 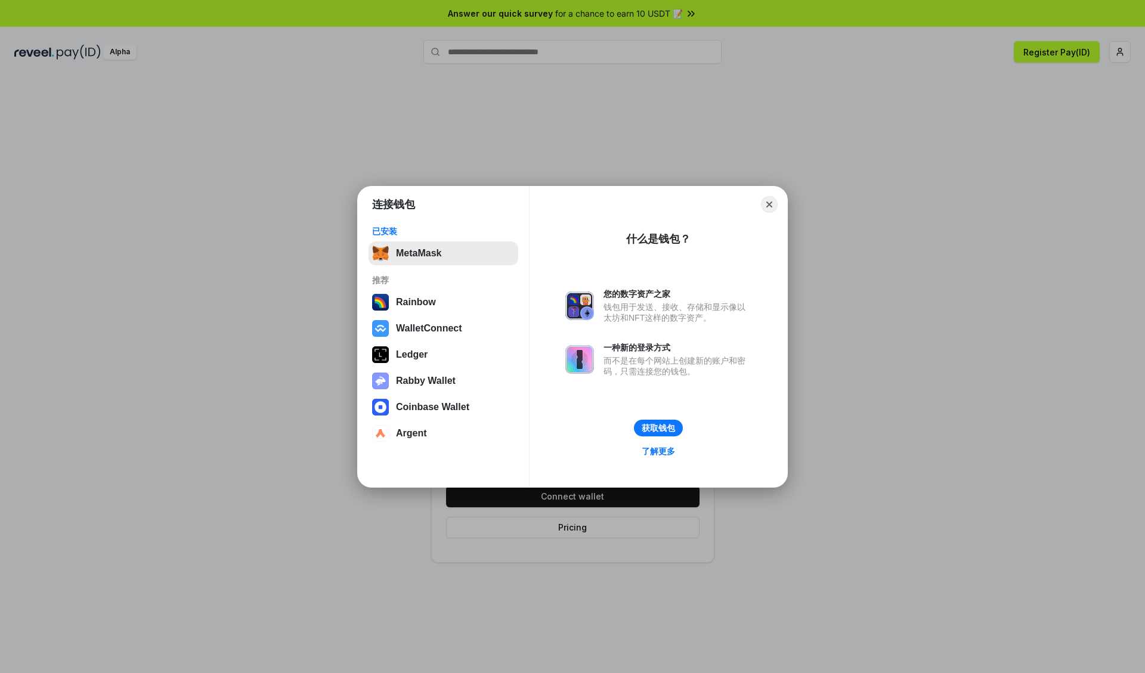 I want to click on div: 了解更多, so click(x=658, y=451).